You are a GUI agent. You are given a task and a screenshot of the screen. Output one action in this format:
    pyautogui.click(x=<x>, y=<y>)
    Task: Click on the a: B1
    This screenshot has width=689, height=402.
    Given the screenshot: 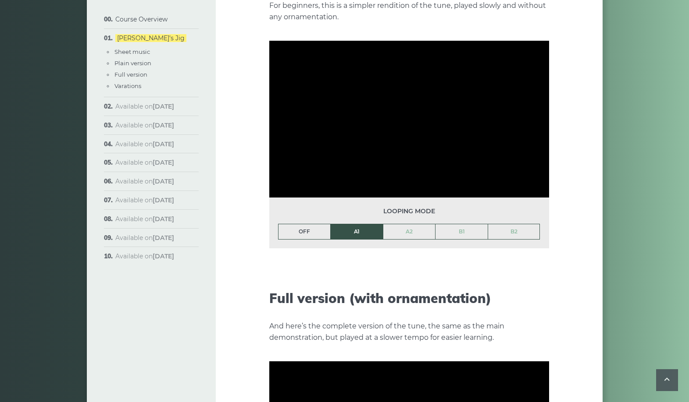 What is the action you would take?
    pyautogui.click(x=461, y=232)
    